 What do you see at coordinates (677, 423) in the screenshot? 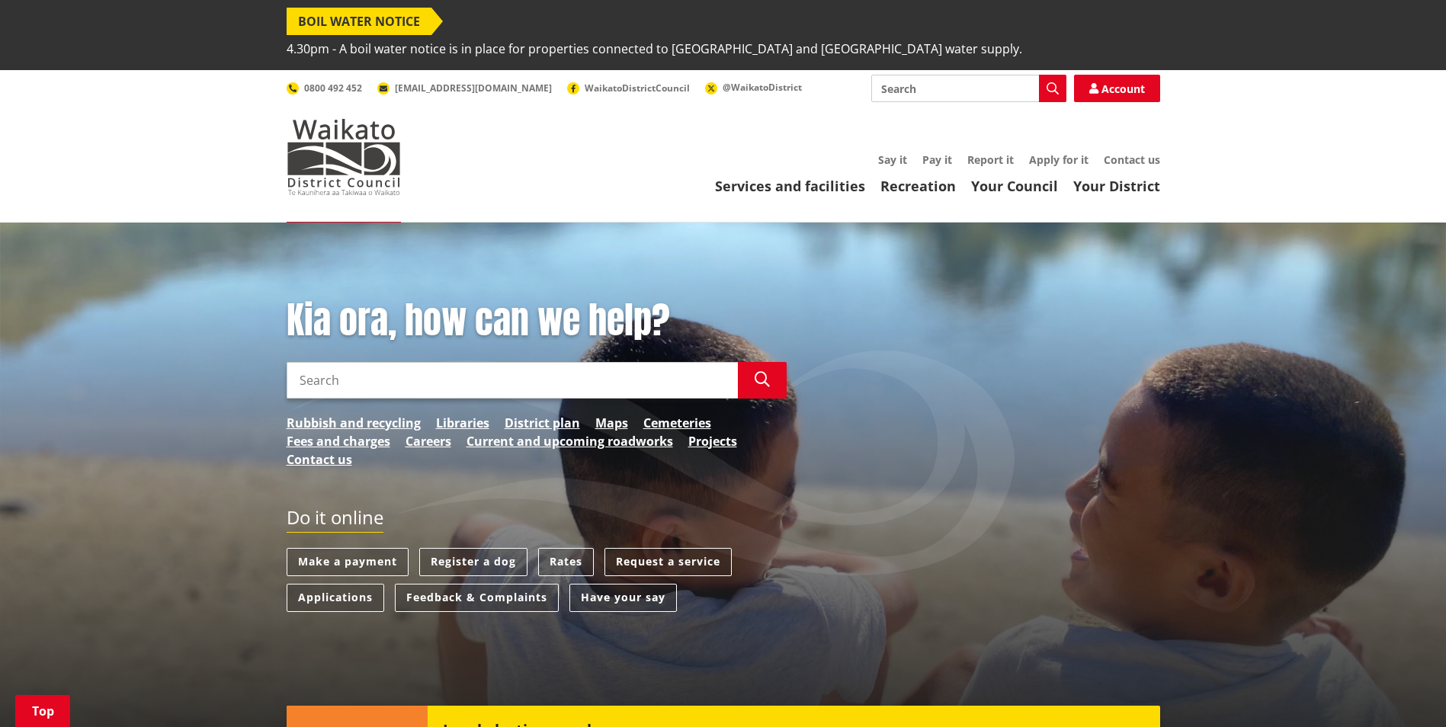
I see `a: Cemeteries` at bounding box center [677, 423].